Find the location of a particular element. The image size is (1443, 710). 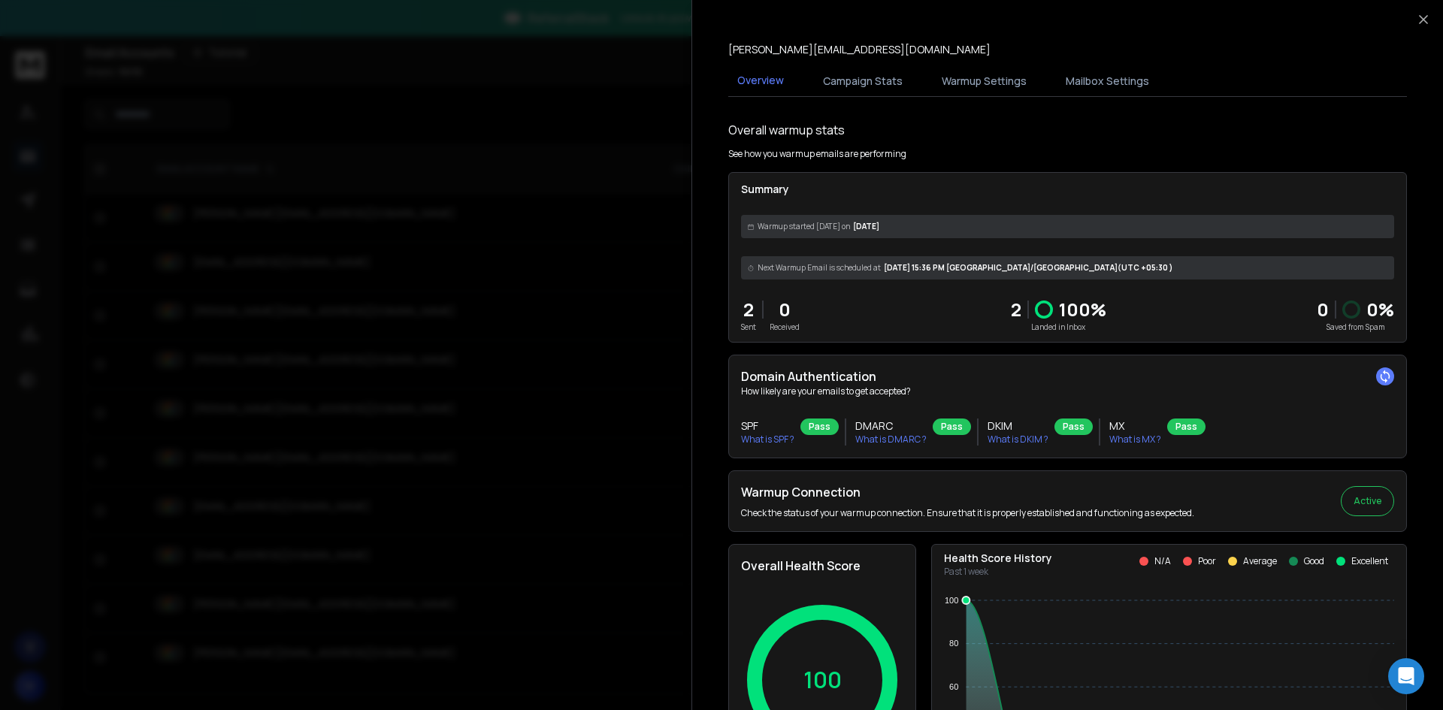

p: What is MX ? is located at coordinates (1135, 440).